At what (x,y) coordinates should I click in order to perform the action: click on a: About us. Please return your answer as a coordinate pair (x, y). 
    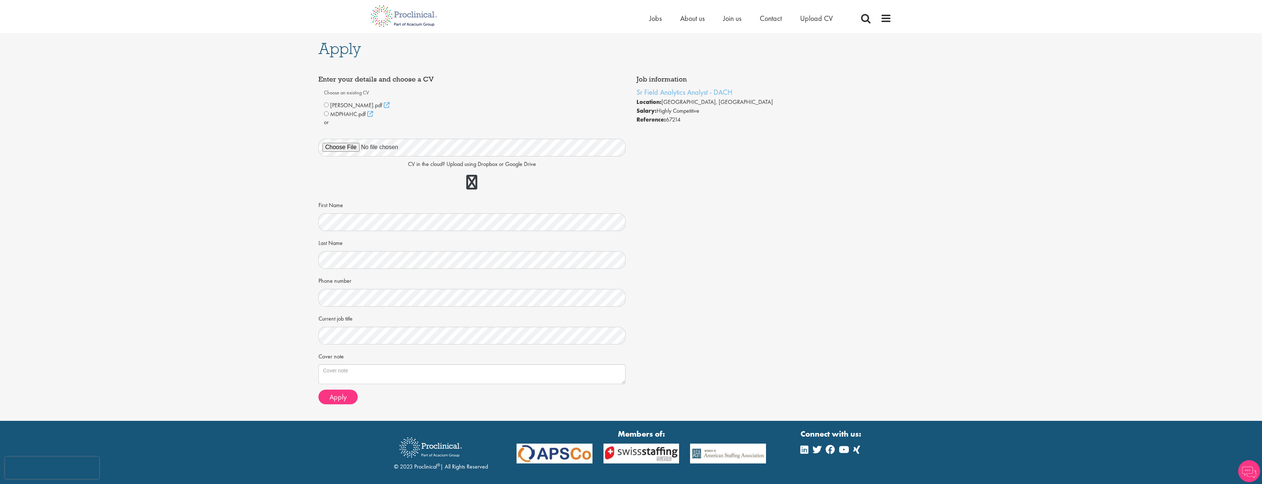
    Looking at the image, I should click on (692, 18).